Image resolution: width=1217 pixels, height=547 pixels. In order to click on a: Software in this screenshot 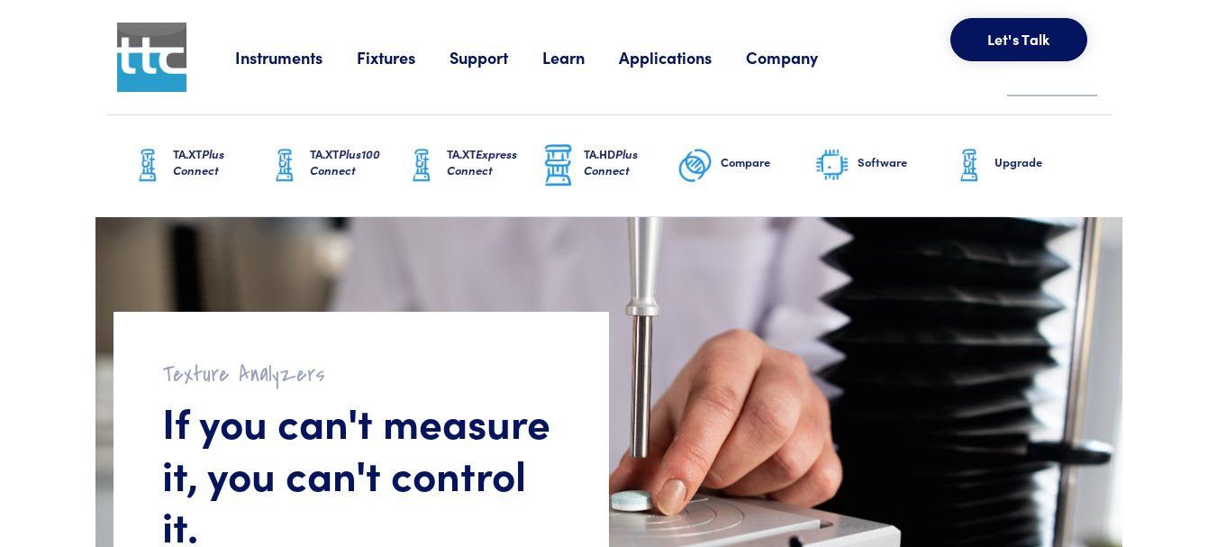, I will do `click(883, 166)`.